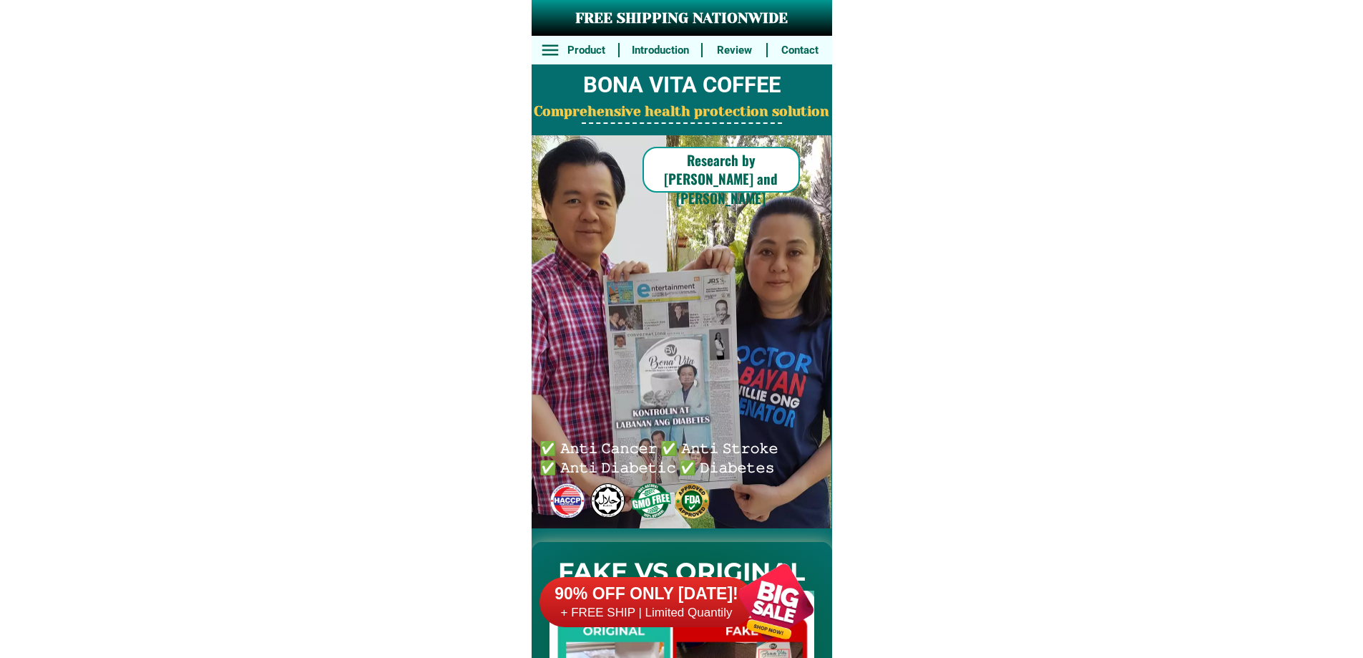 This screenshot has width=1363, height=658. I want to click on h6: ✅ 𝙰𝚗𝚝𝚒 𝙲𝚊𝚗𝚌𝚎𝚛 ✅ 𝙰𝚗𝚝𝚒 𝚂𝚝𝚛𝚘𝚔𝚎 ✅ 𝙰𝚗𝚝𝚒 𝙳𝚒𝚊𝚋𝚎𝚝𝚒𝚌 ✅ 𝙳𝚒𝚊𝚋𝚎𝚝𝚎𝚜, so click(662, 456).